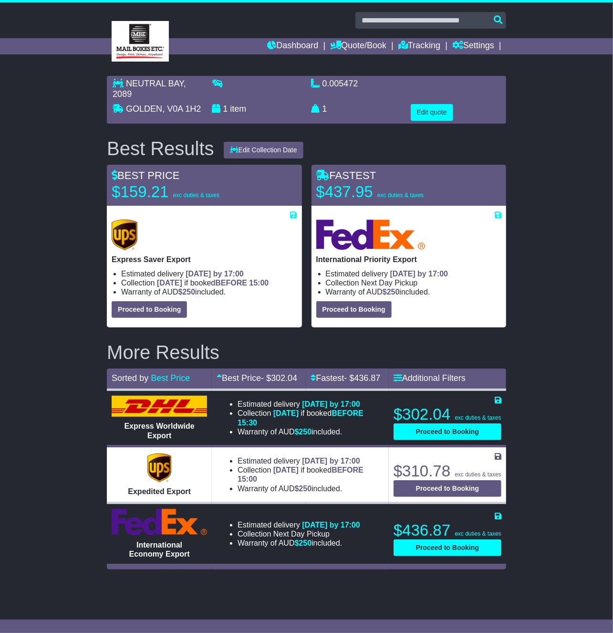 The width and height of the screenshot is (613, 633). Describe the element at coordinates (159, 468) in the screenshot. I see `img: UPS (new): Expedited Export` at that location.